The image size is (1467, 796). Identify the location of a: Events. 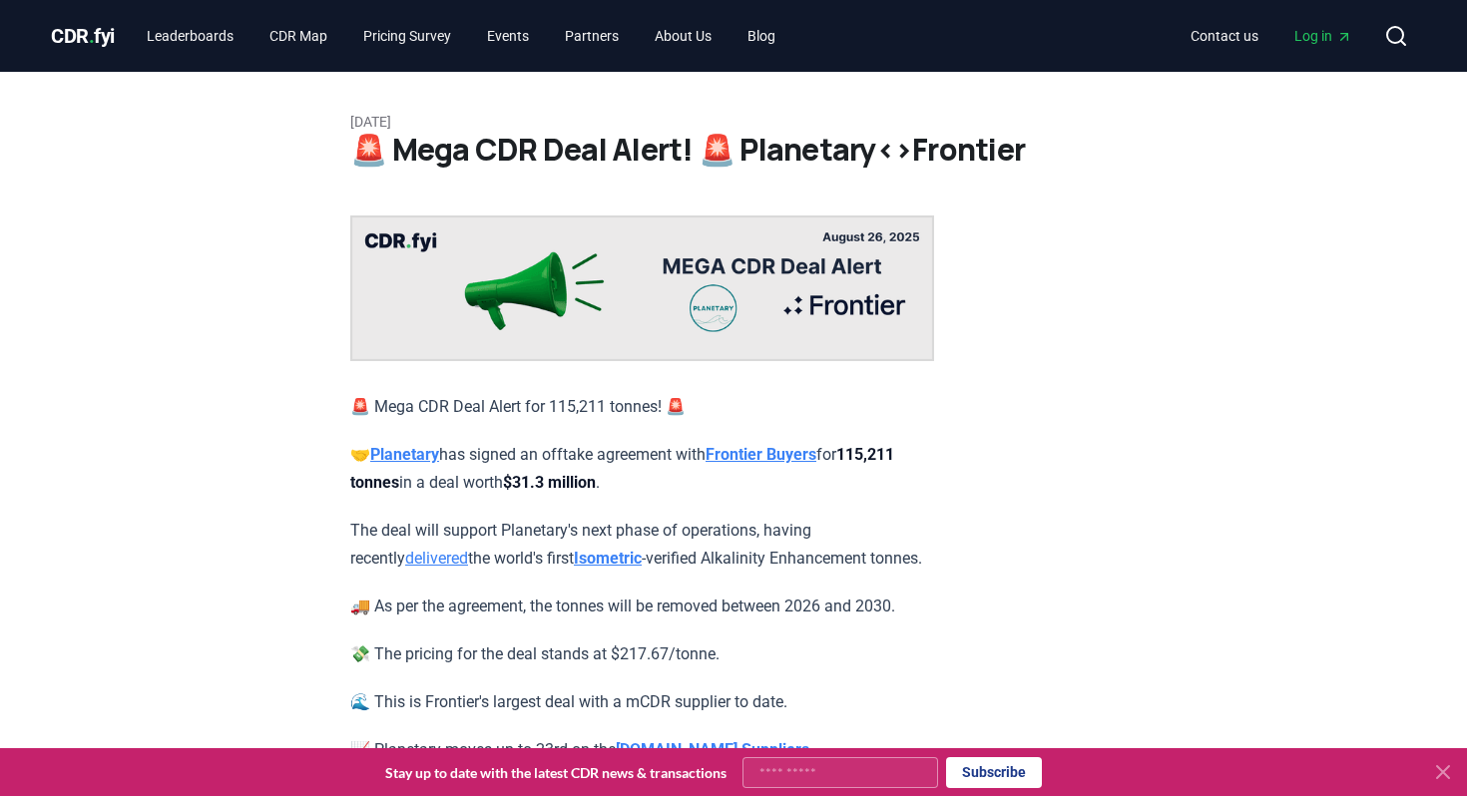
(508, 36).